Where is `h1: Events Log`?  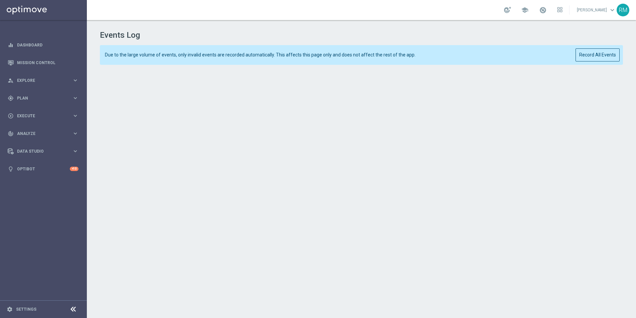
h1: Events Log is located at coordinates (362, 35).